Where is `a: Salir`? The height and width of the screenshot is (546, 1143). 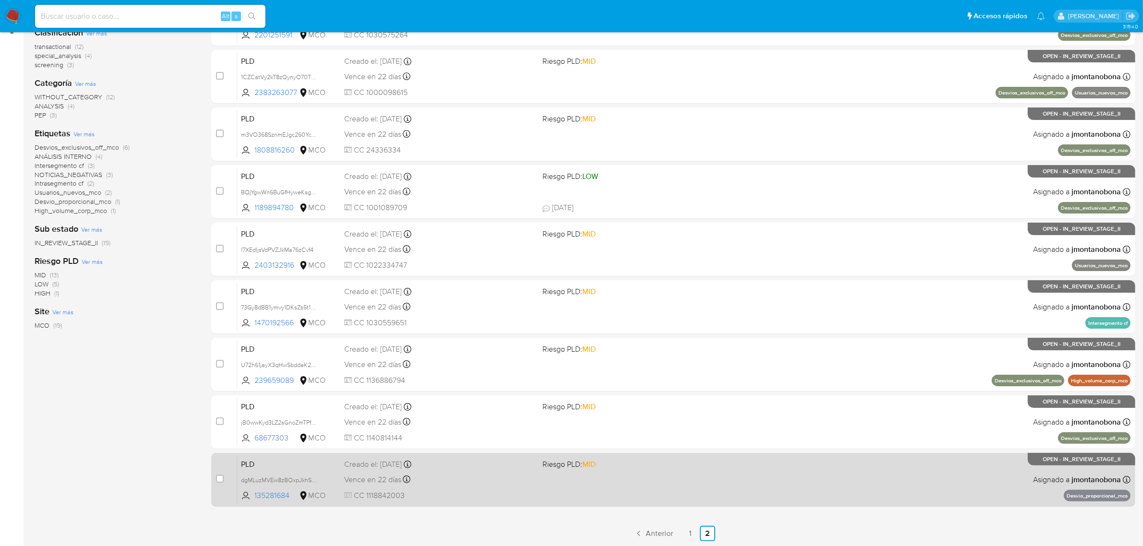 a: Salir is located at coordinates (1130, 16).